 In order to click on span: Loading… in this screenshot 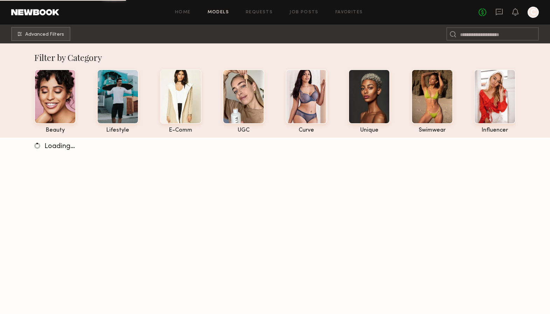, I will do `click(60, 146)`.